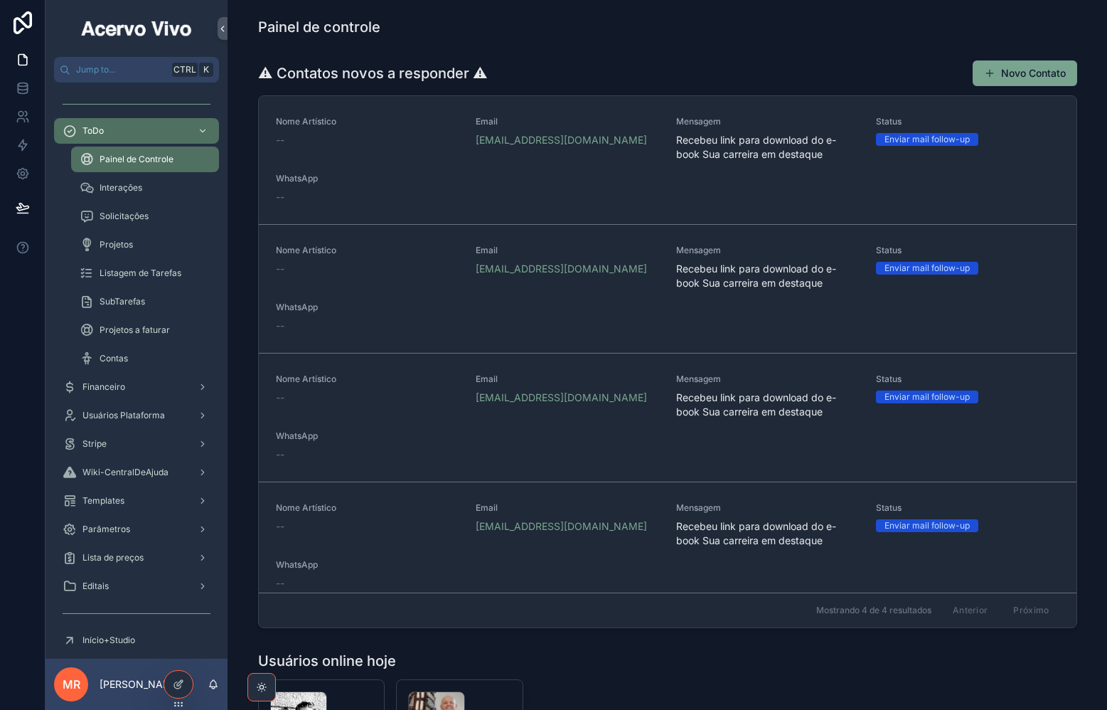  Describe the element at coordinates (373, 73) in the screenshot. I see `h1: ⚠ Contatos novos a responder ⚠` at that location.